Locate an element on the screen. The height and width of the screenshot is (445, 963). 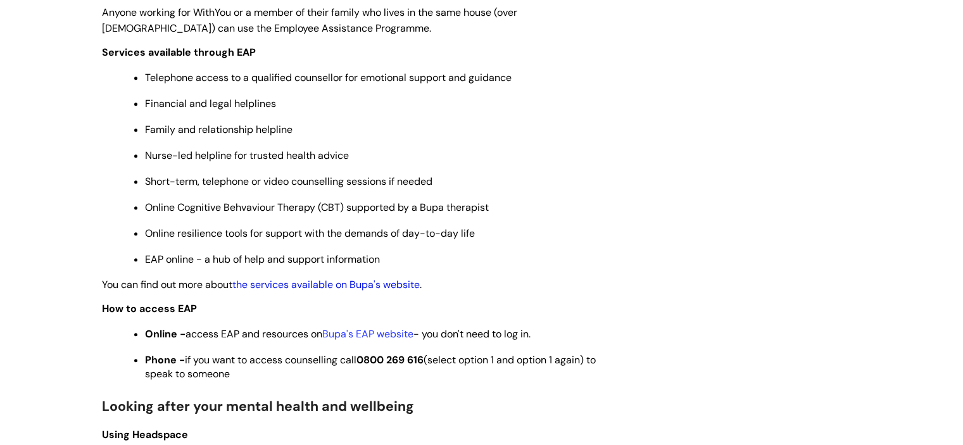
strong: 0800 269 616 is located at coordinates (390, 360).